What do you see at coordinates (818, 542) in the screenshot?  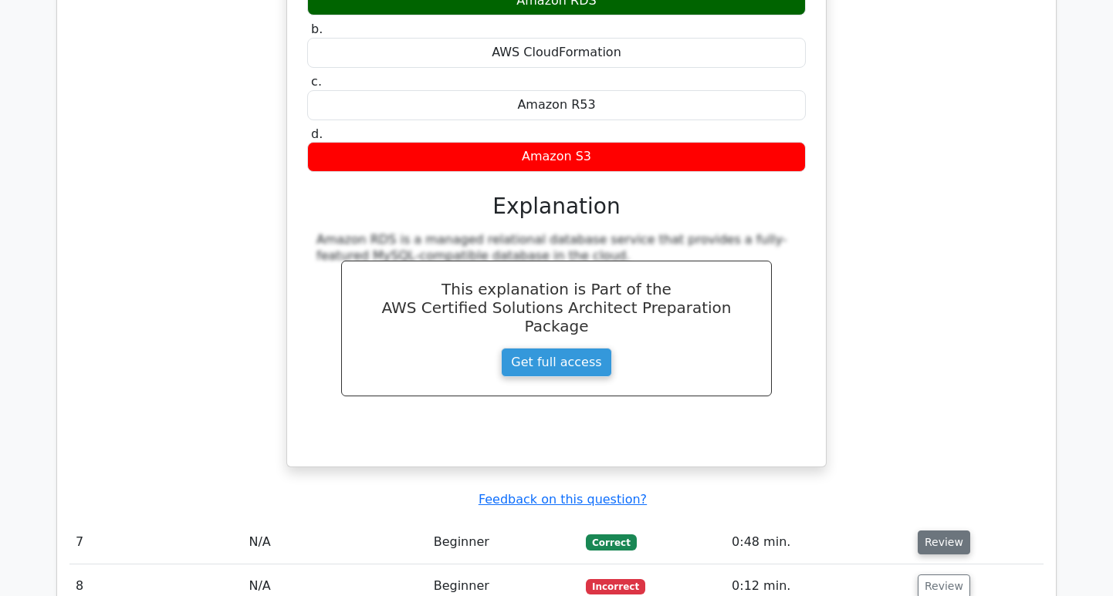 I see `td: 0:48 min.` at bounding box center [818, 542].